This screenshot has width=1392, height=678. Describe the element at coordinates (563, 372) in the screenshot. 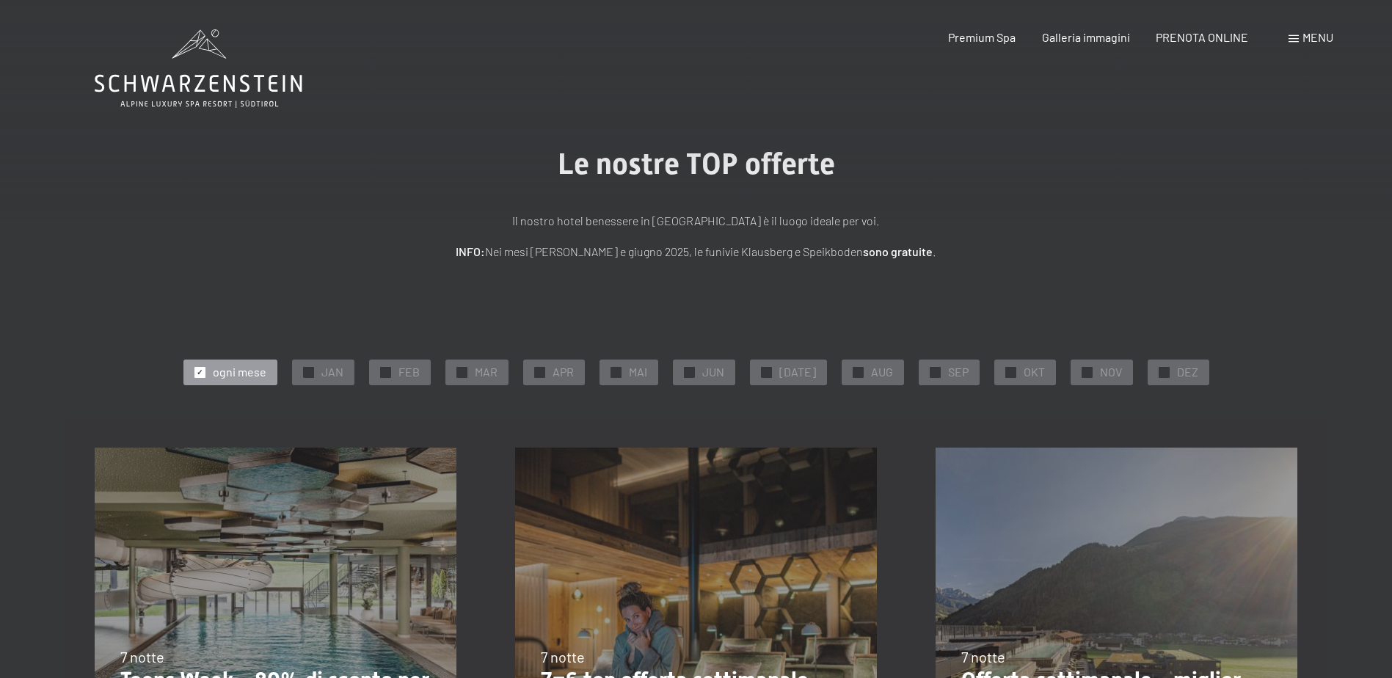

I see `span: APR` at that location.